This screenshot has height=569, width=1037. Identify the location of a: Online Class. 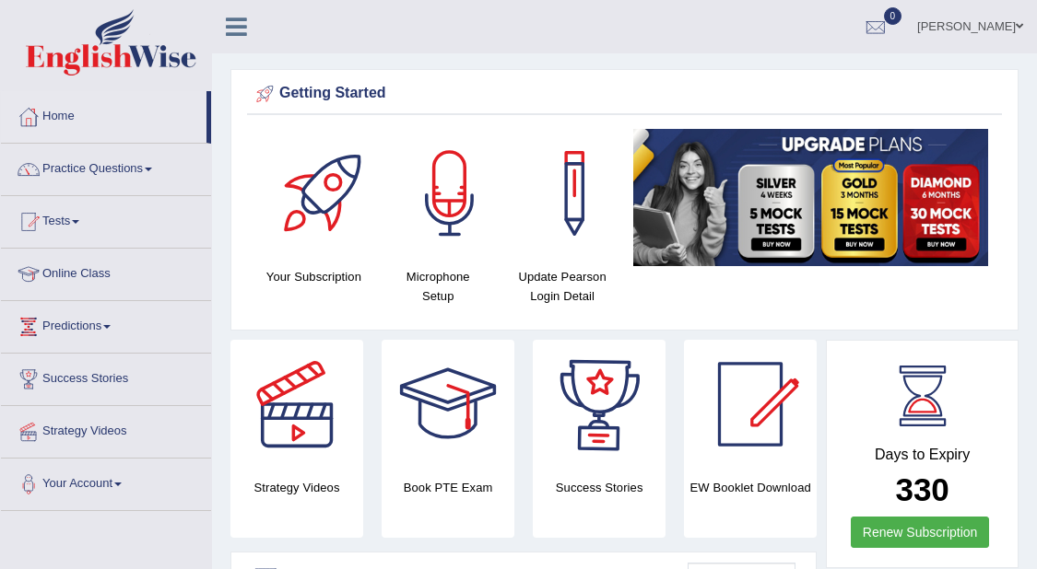
(106, 272).